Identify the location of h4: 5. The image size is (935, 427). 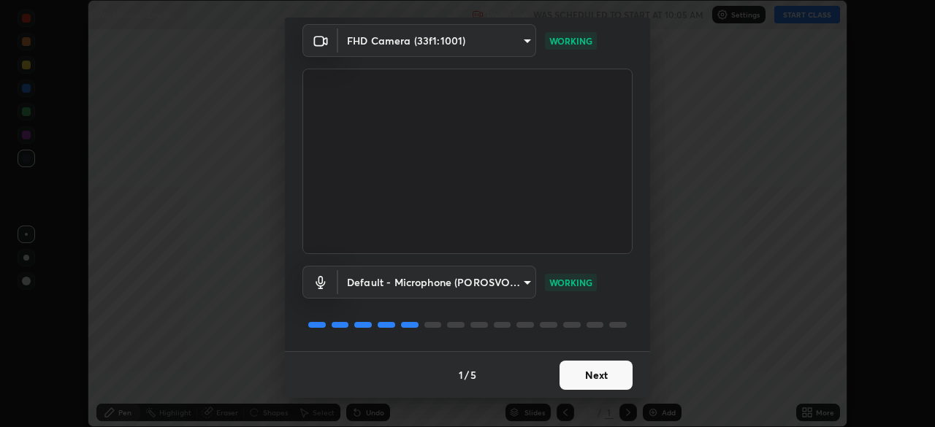
(473, 375).